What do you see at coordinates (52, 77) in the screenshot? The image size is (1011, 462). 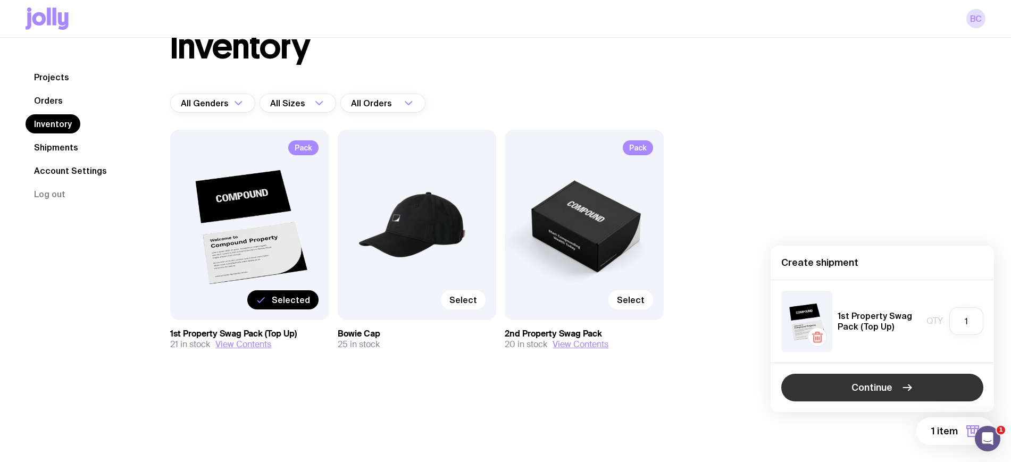 I see `a: Projects` at bounding box center [52, 77].